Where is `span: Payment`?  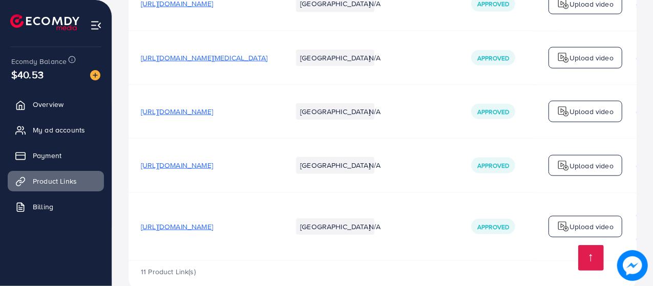 span: Payment is located at coordinates (47, 156).